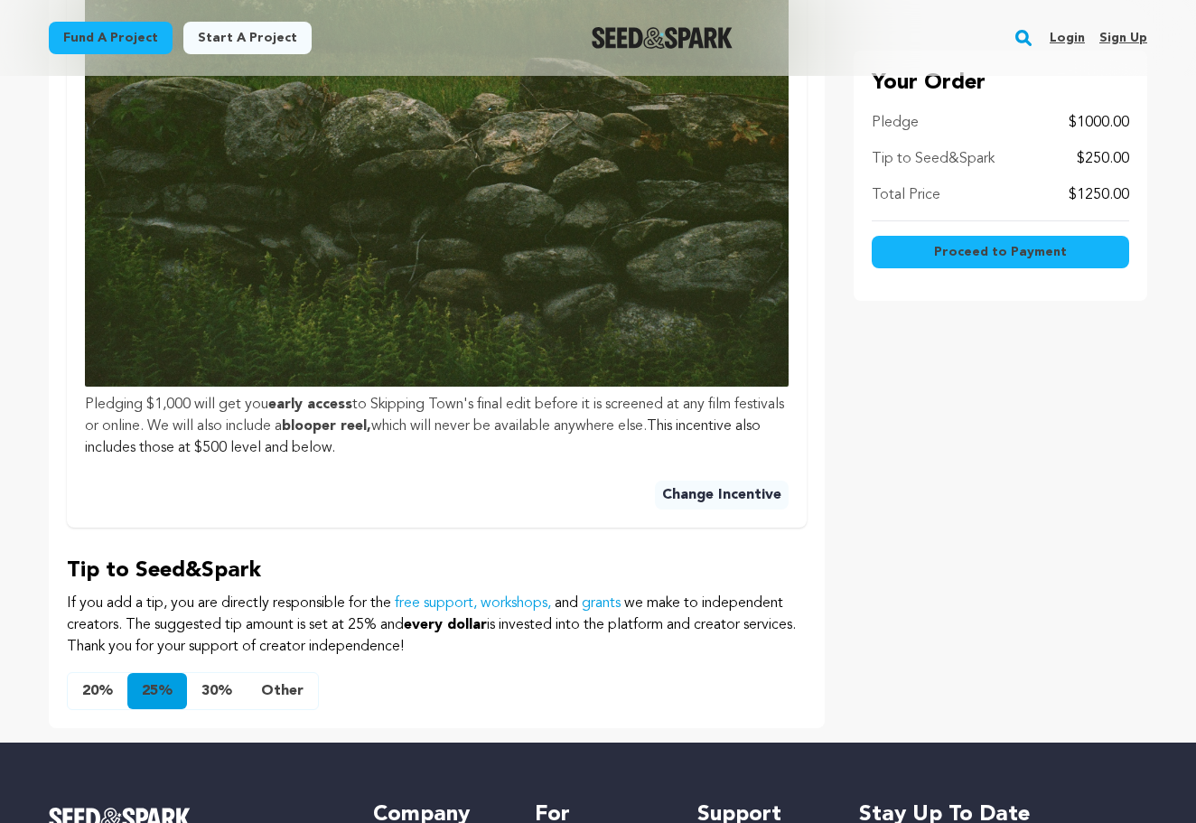 This screenshot has height=823, width=1196. I want to click on img: Seed&Spark Logo Dark Mode, so click(662, 38).